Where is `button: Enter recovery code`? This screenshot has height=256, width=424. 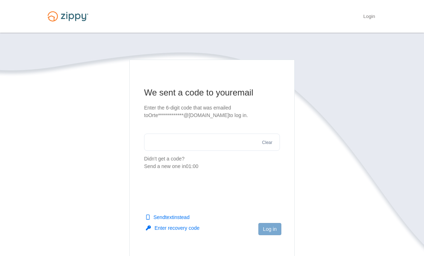
button: Enter recovery code is located at coordinates (172, 228).